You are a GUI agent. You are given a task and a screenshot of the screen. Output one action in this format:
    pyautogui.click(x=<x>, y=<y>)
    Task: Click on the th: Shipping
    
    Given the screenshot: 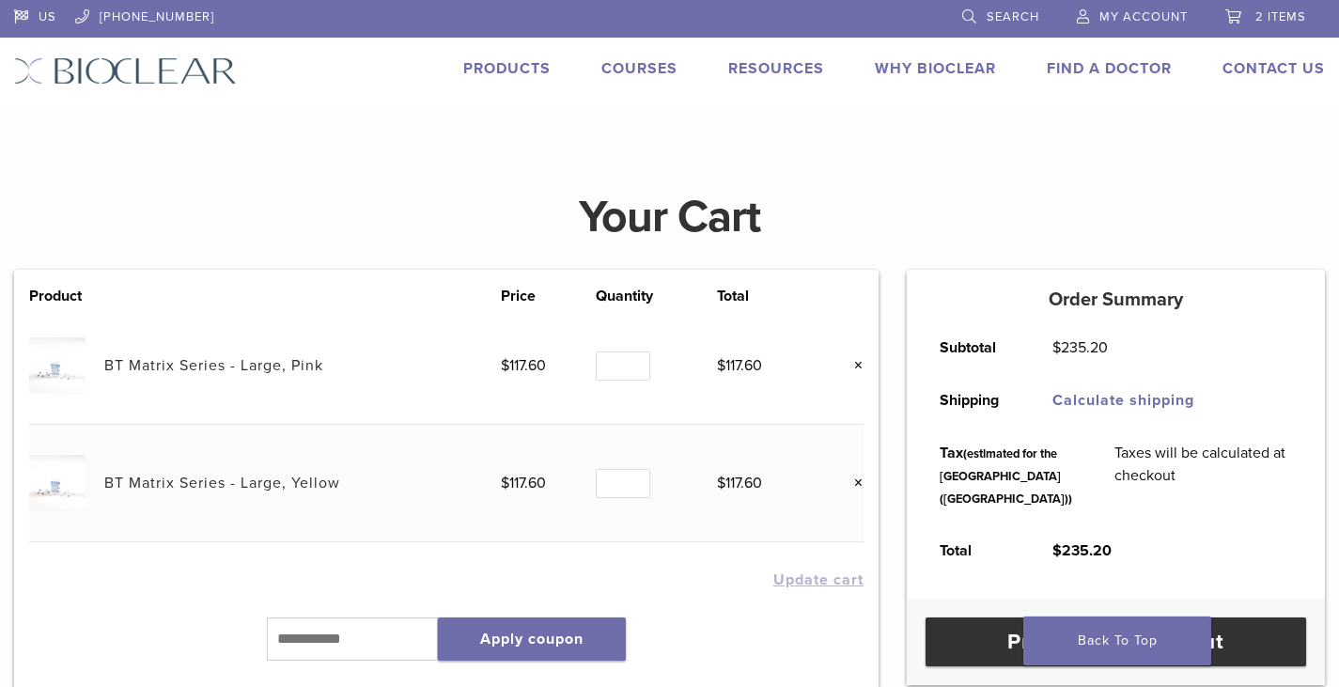 What is the action you would take?
    pyautogui.click(x=976, y=400)
    